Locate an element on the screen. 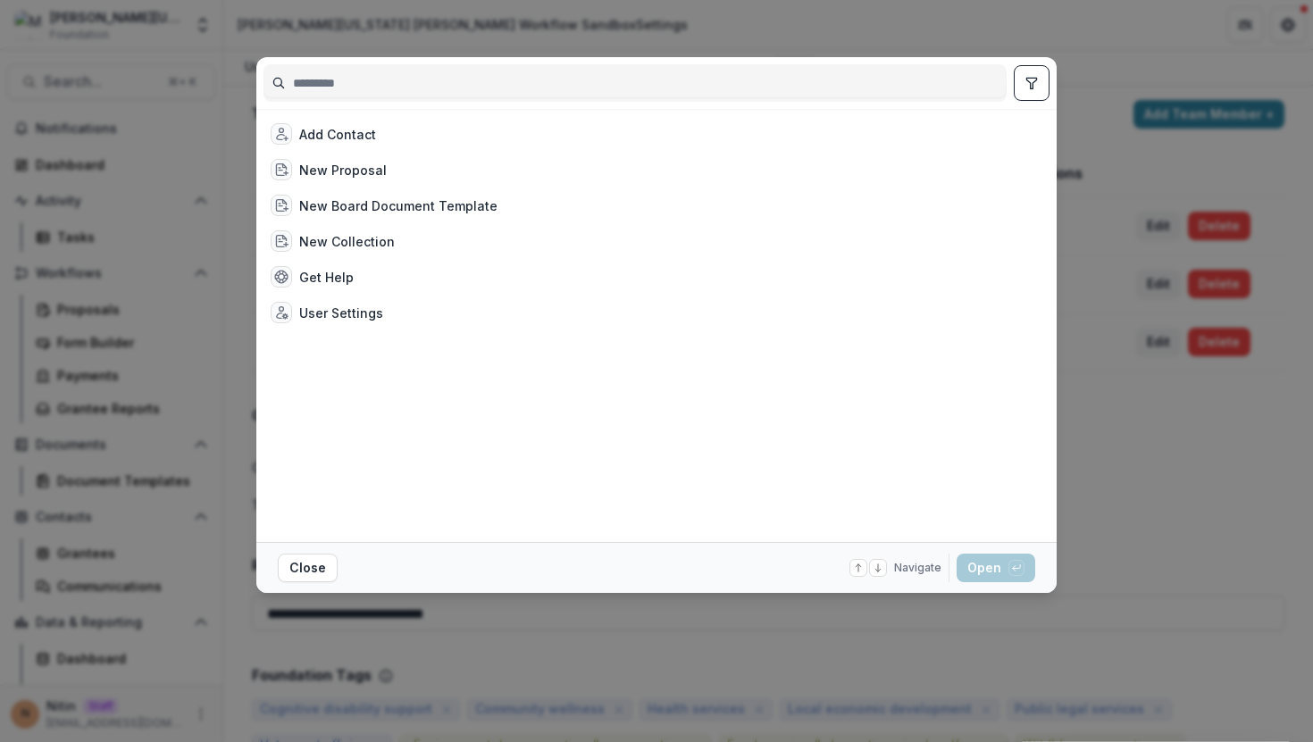 This screenshot has height=742, width=1313. div: New Collection is located at coordinates (347, 241).